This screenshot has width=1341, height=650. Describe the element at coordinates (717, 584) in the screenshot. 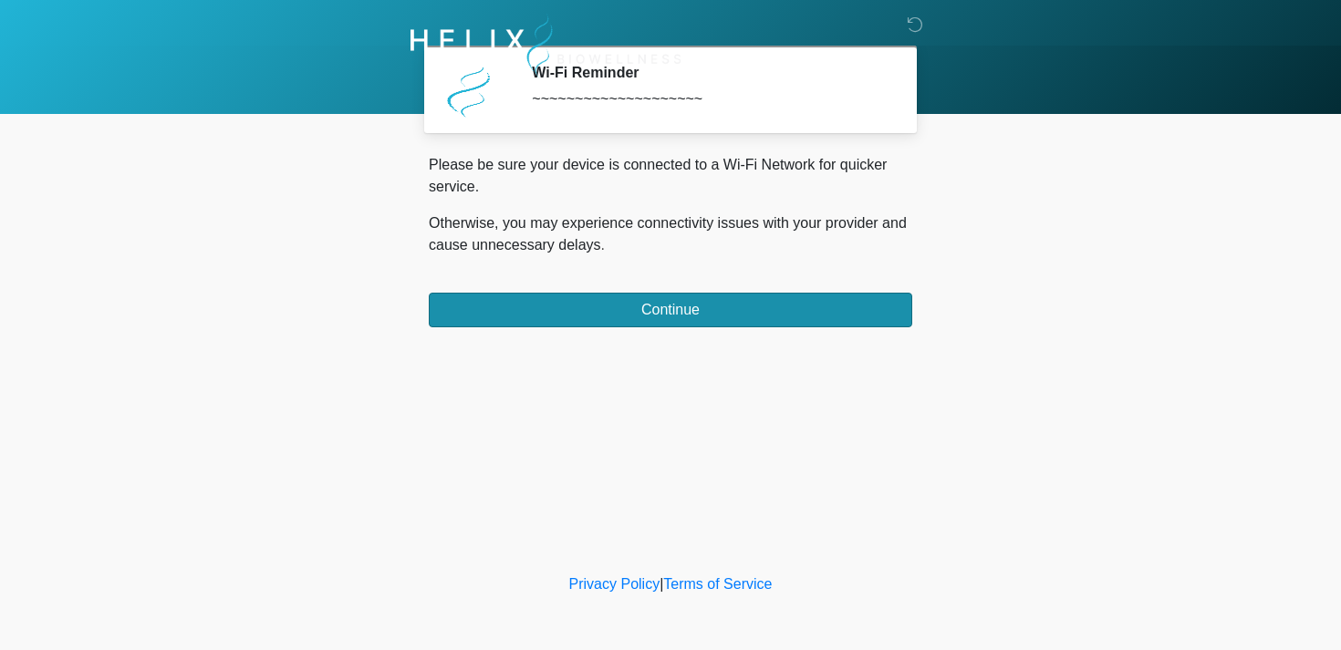

I see `a: Terms of Service` at that location.